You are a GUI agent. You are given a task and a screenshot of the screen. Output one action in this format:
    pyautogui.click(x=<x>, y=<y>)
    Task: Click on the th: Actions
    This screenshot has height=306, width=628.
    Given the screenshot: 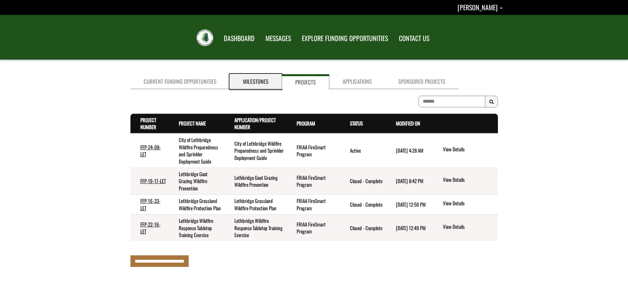 What is the action you would take?
    pyautogui.click(x=465, y=124)
    